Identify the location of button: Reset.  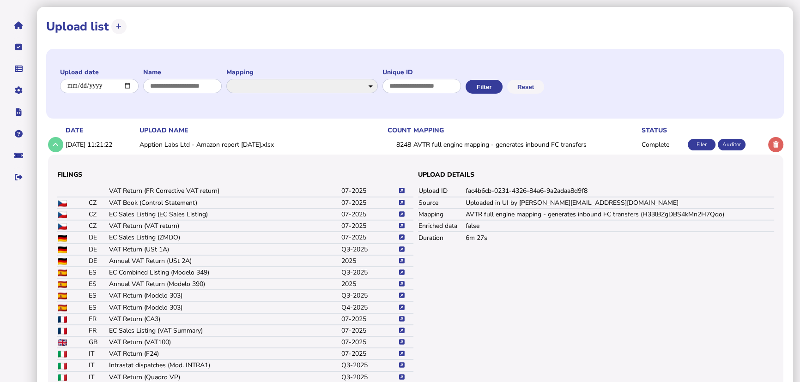
(525, 87).